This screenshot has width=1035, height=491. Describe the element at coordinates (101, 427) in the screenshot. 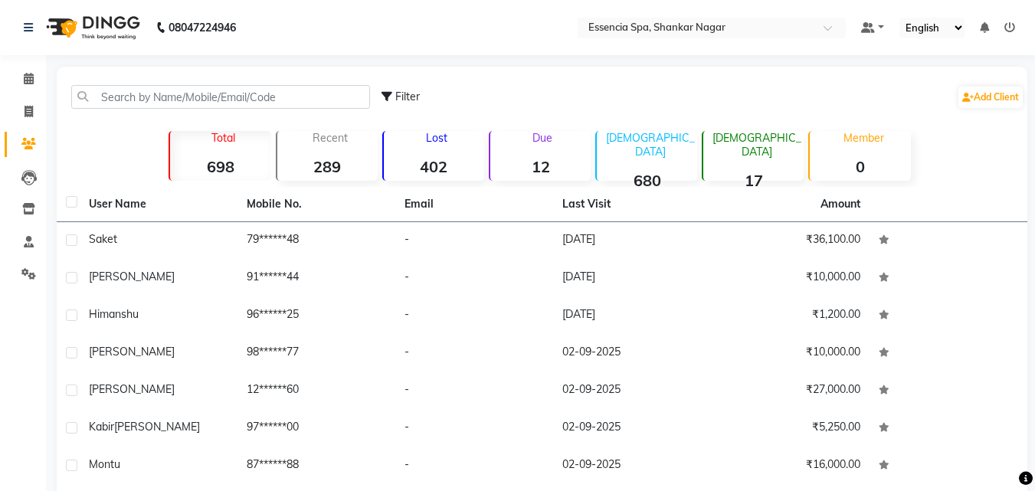

I see `span: Kabir` at that location.